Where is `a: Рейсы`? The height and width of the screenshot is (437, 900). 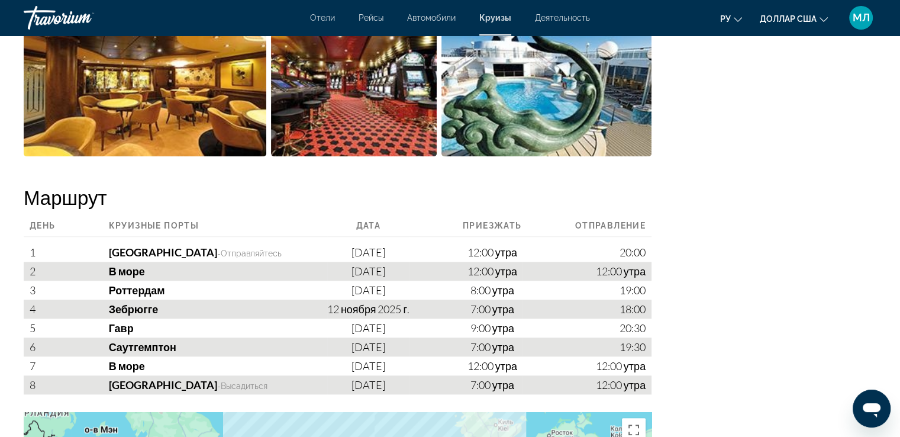
a: Рейсы is located at coordinates (371, 18).